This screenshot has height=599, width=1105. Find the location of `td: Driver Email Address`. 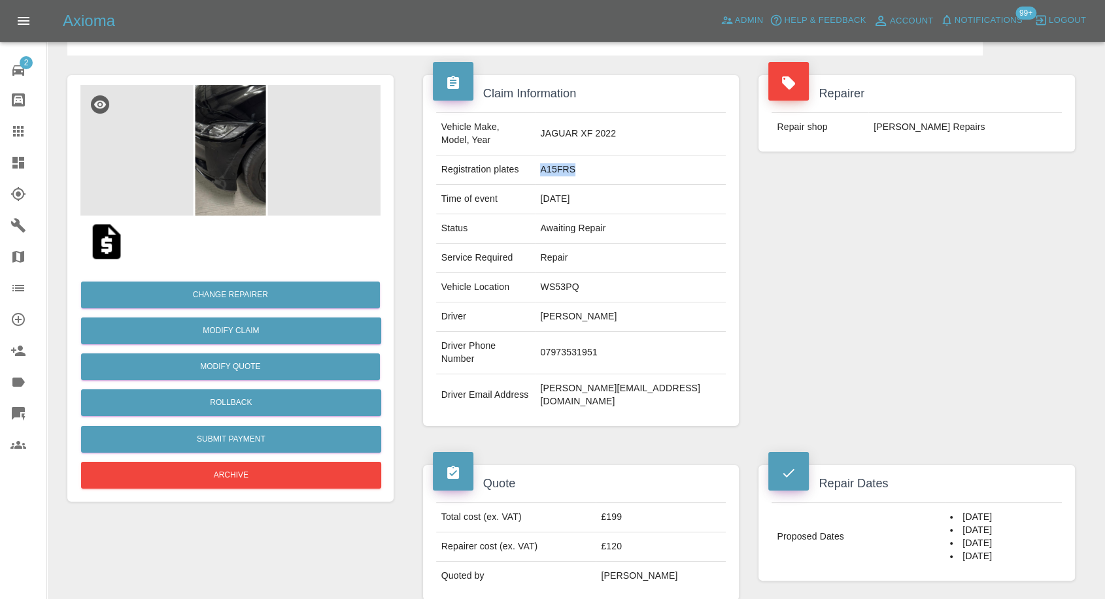

td: Driver Email Address is located at coordinates (486, 395).